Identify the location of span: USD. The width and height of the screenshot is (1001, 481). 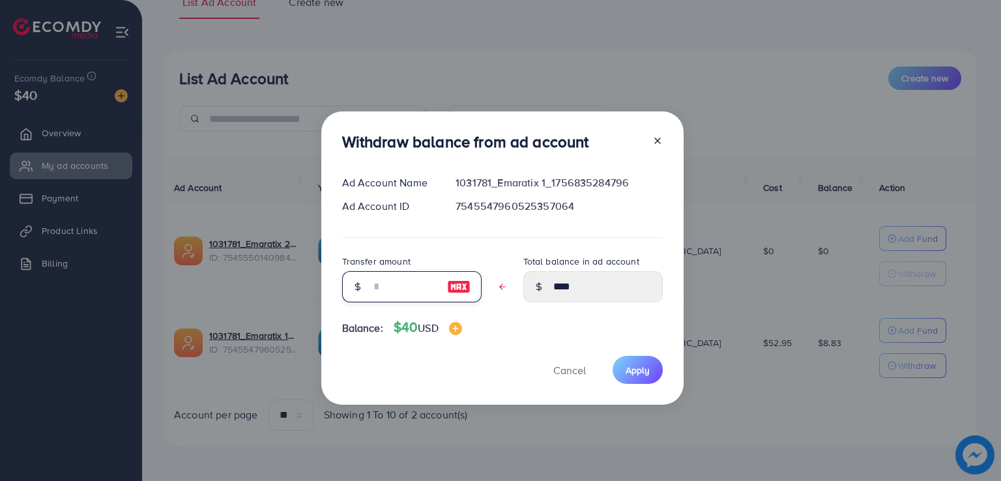
(428, 328).